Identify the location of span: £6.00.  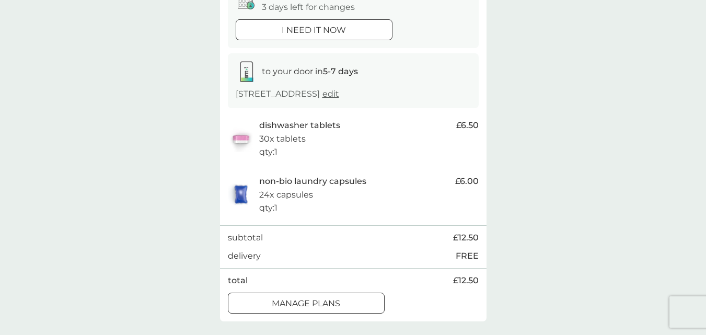
(467, 181).